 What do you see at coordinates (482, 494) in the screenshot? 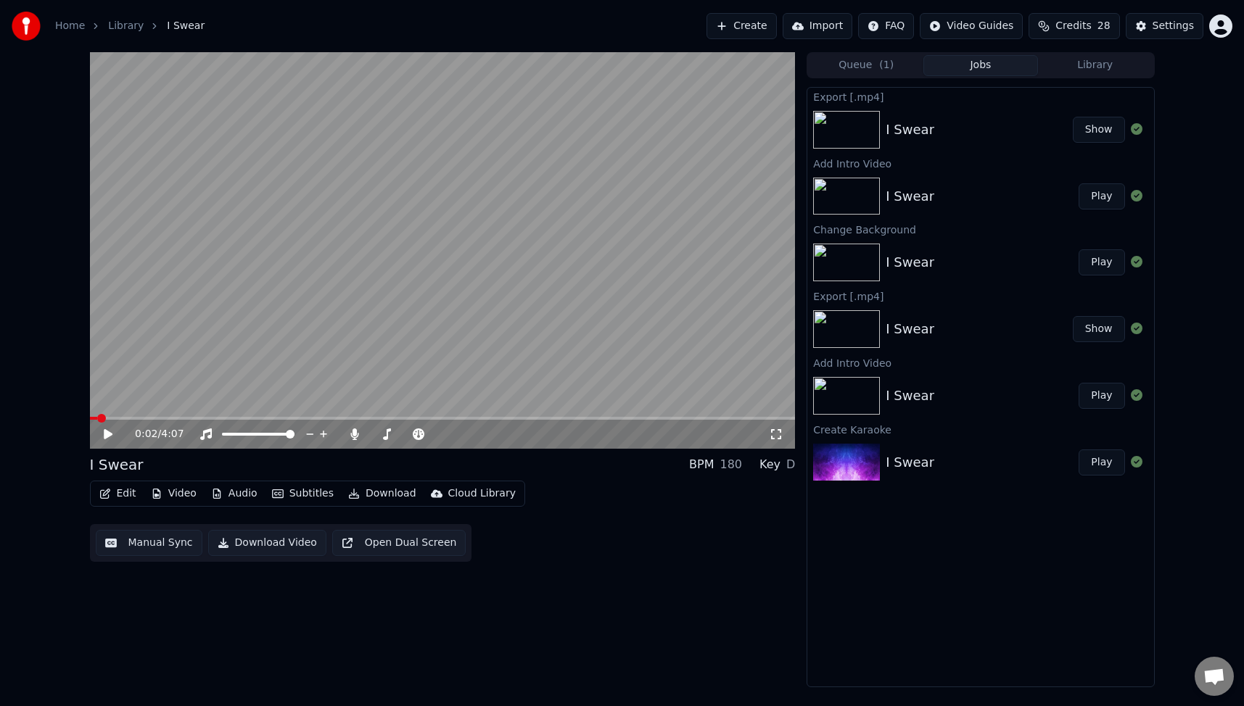
I see `div: Cloud Library` at bounding box center [482, 494].